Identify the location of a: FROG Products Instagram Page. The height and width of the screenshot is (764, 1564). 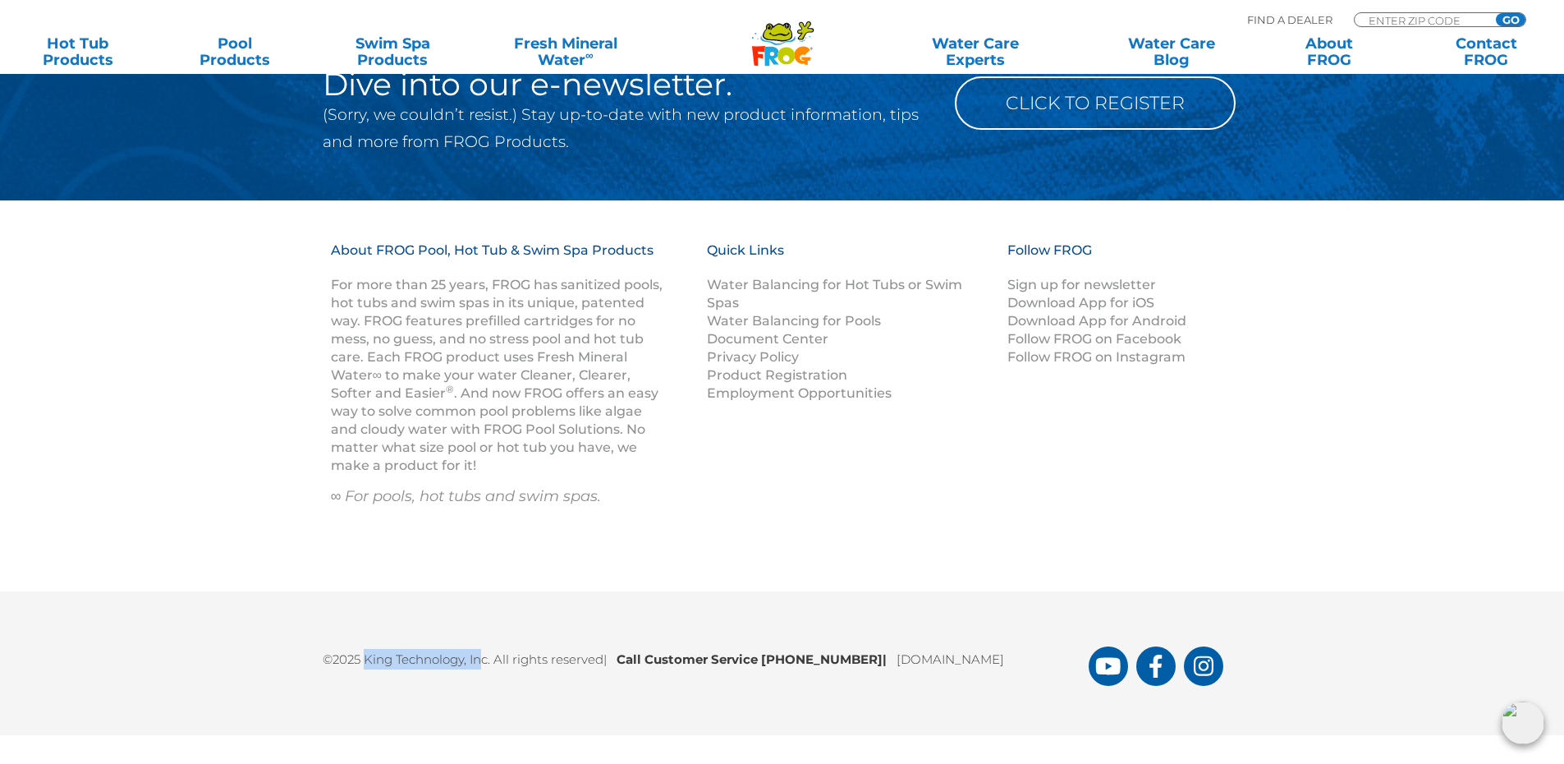
(1204, 666).